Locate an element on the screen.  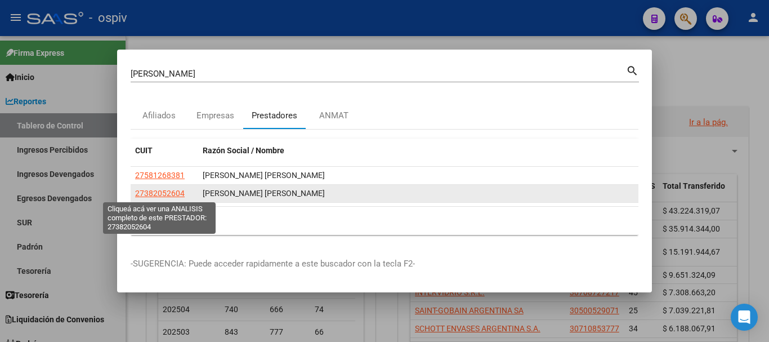
p: -SUGERENCIA: Puede acceder rapidamente a este buscador con la tecla F2- is located at coordinates (384, 263).